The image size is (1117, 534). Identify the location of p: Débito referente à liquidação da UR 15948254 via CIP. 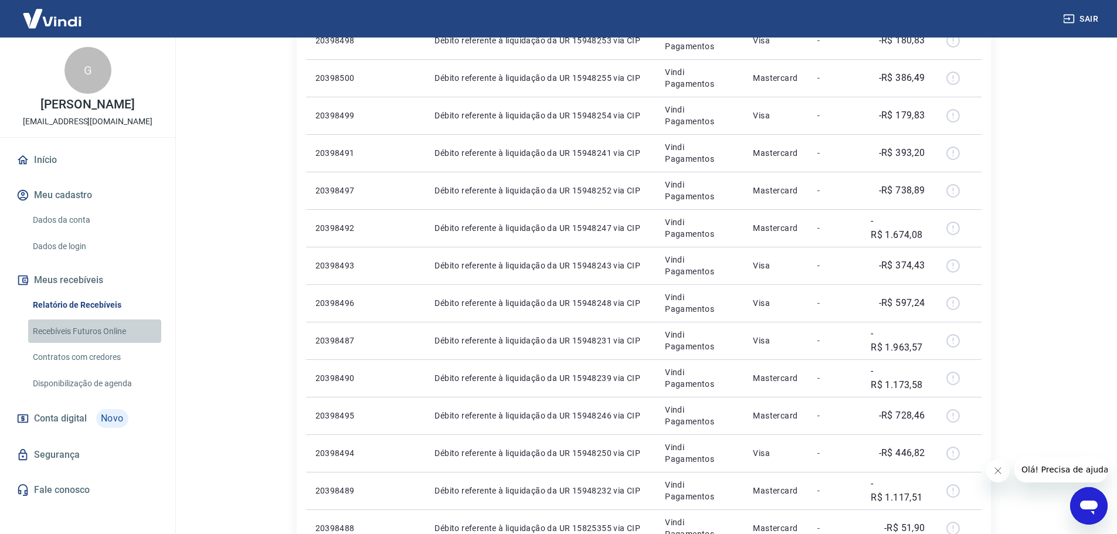
(540, 116).